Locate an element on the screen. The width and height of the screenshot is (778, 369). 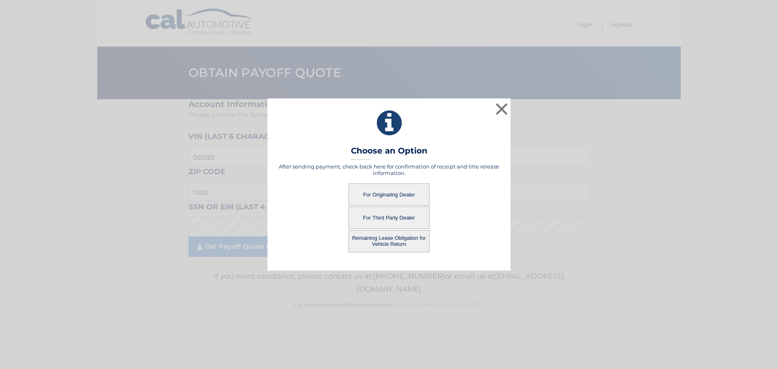
button: For Originating Dealer is located at coordinates (389, 194).